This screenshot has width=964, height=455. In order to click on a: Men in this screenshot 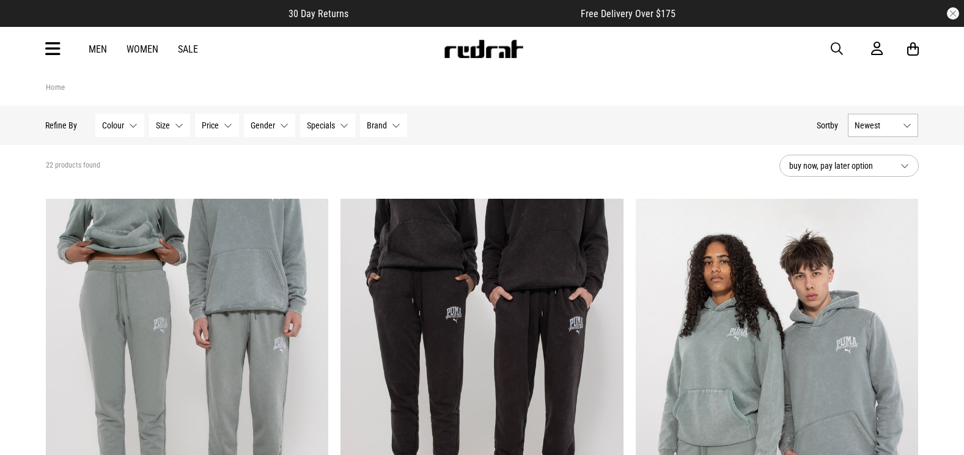, I will do `click(98, 49)`.